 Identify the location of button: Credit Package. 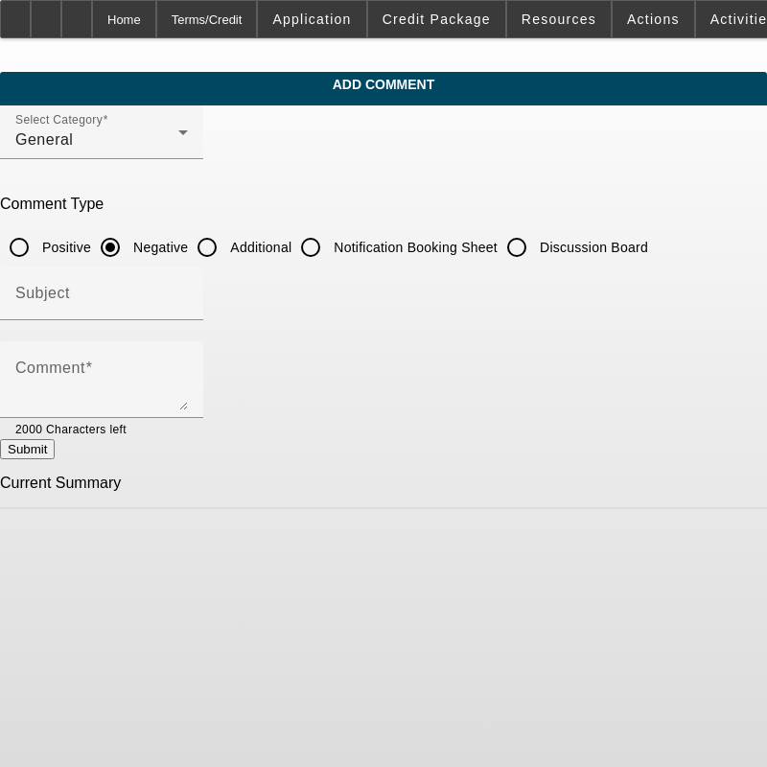
(436, 19).